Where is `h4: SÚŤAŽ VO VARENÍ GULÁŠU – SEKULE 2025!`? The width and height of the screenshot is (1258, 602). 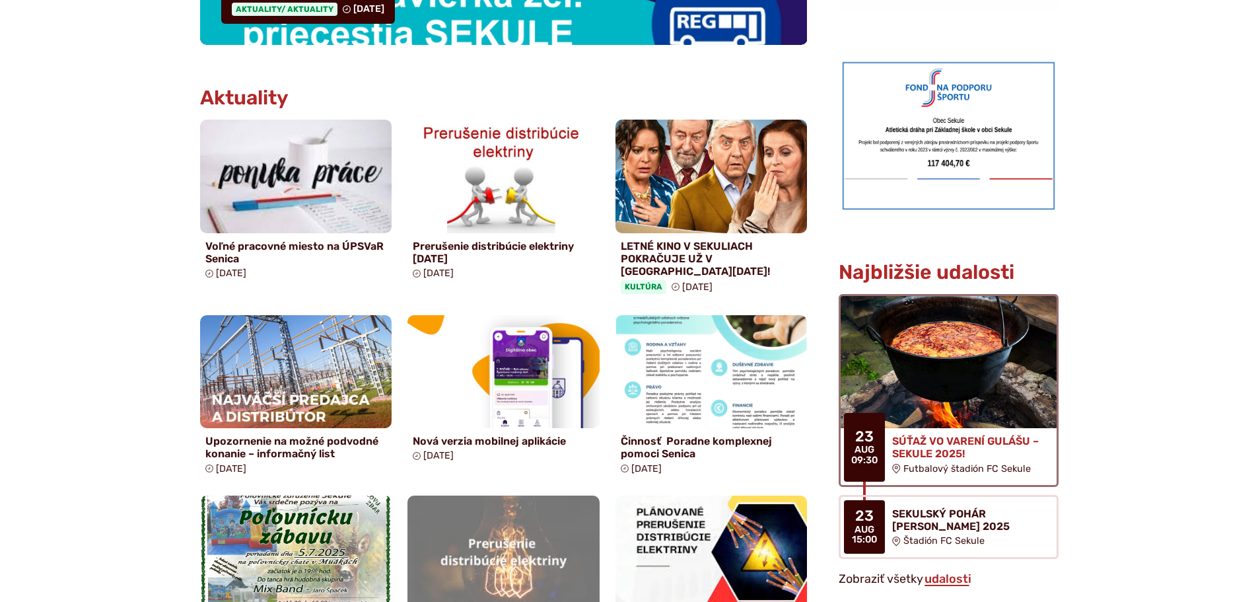
h4: SÚŤAŽ VO VARENÍ GULÁŠU – SEKULE 2025! is located at coordinates (969, 447).